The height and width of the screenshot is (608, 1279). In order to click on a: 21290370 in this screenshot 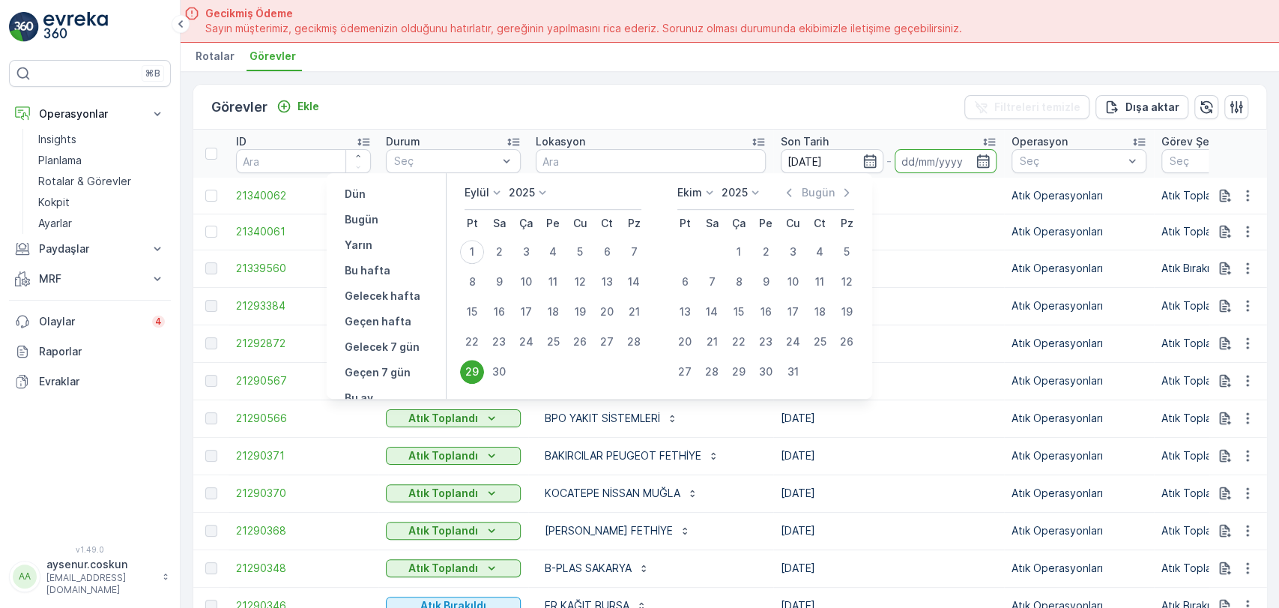, I will do `click(304, 493)`.